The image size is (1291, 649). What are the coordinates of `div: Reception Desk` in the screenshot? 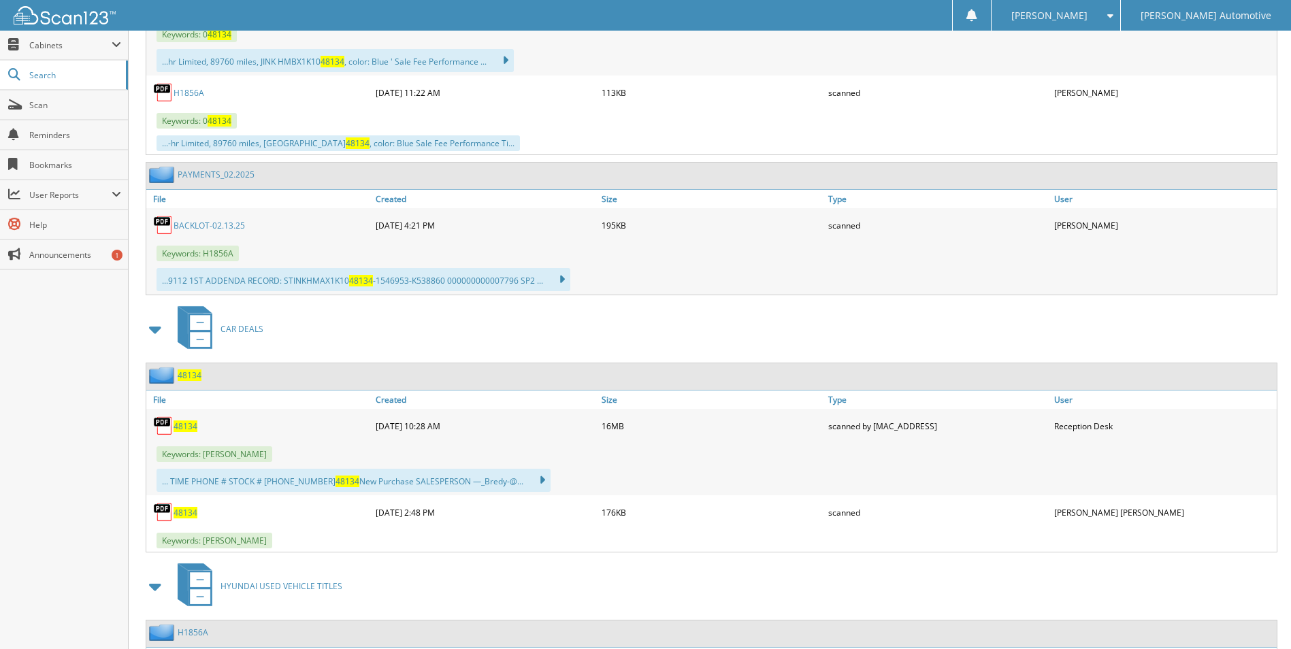 It's located at (1163, 426).